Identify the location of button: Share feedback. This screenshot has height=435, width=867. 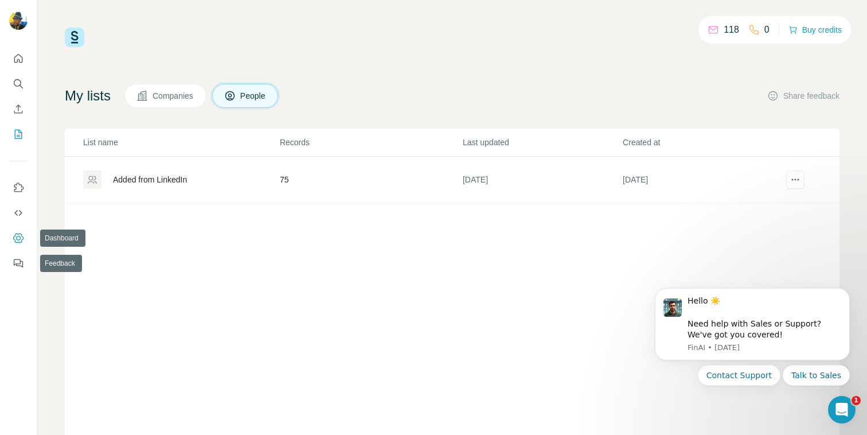
(803, 96).